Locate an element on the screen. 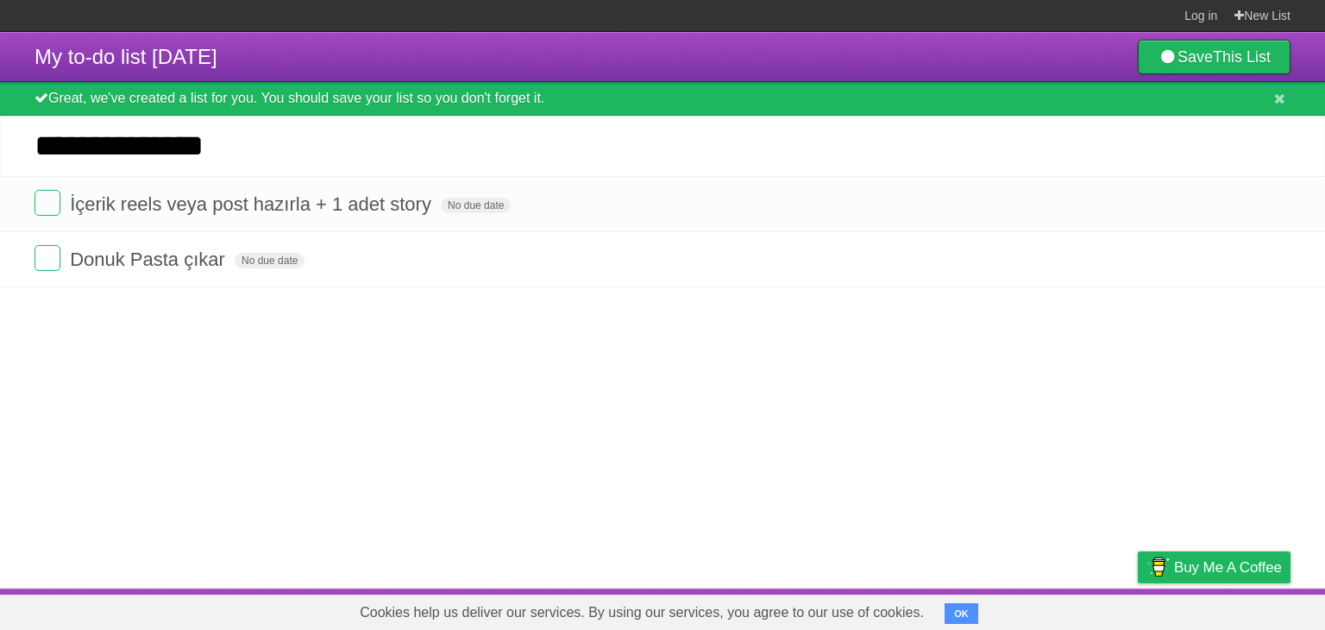 The width and height of the screenshot is (1325, 630). button: OK is located at coordinates (961, 613).